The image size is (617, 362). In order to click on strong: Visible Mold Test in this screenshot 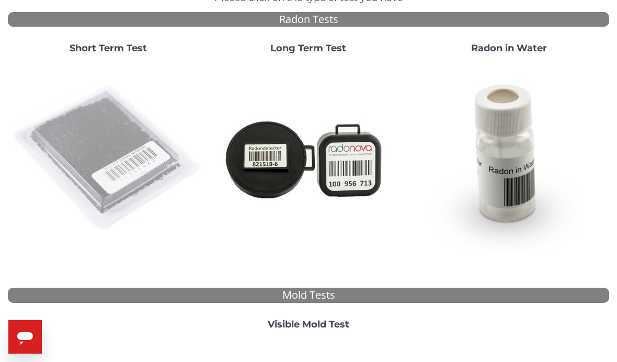, I will do `click(309, 324)`.